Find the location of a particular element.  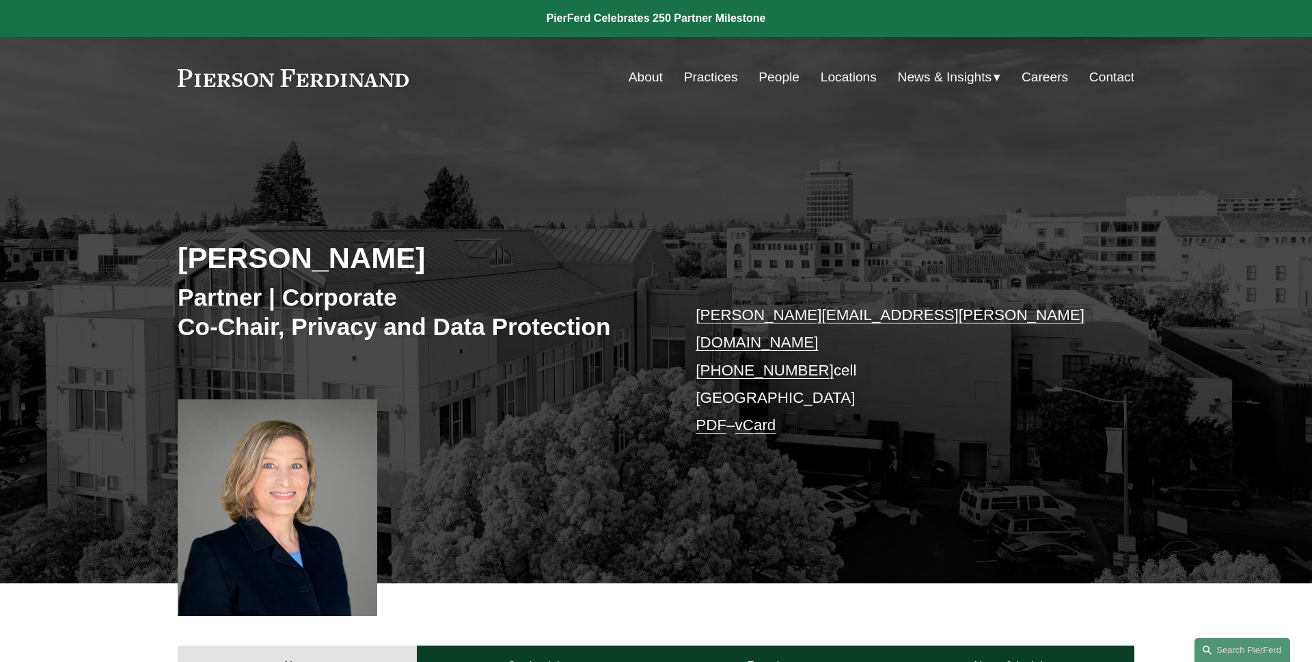

a: About is located at coordinates (646, 77).